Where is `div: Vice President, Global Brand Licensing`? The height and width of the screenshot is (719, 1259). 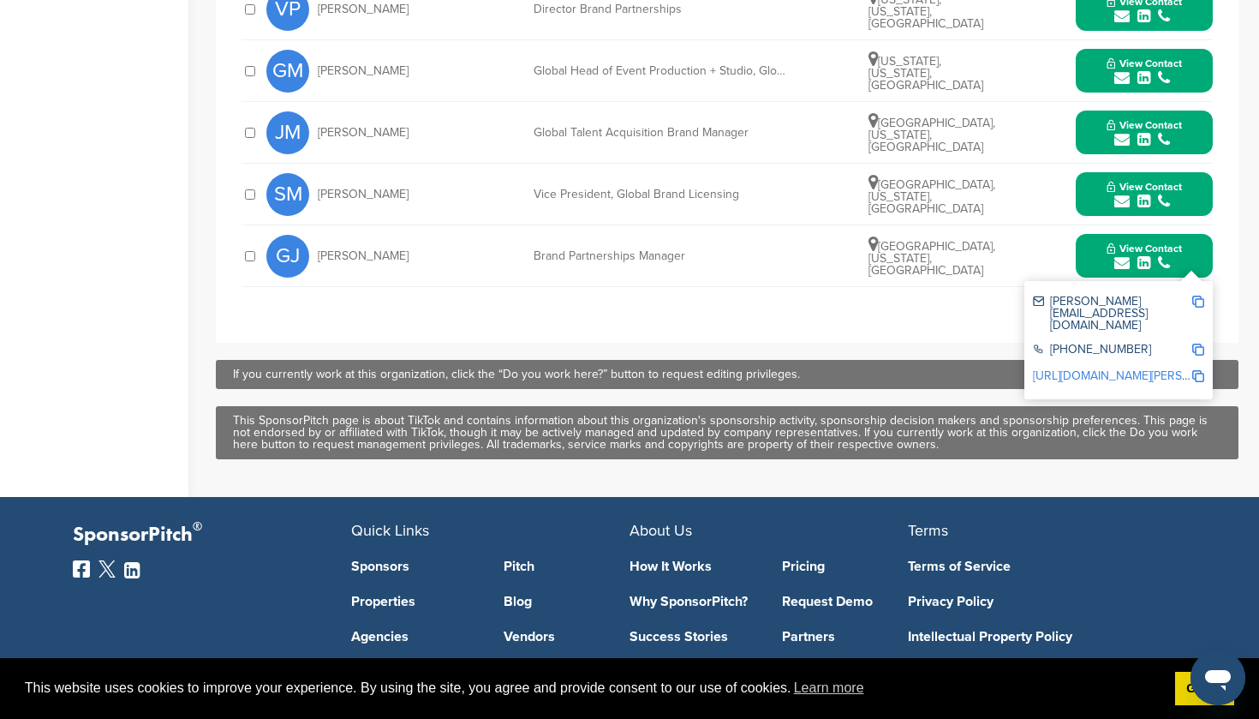 div: Vice President, Global Brand Licensing is located at coordinates (662, 194).